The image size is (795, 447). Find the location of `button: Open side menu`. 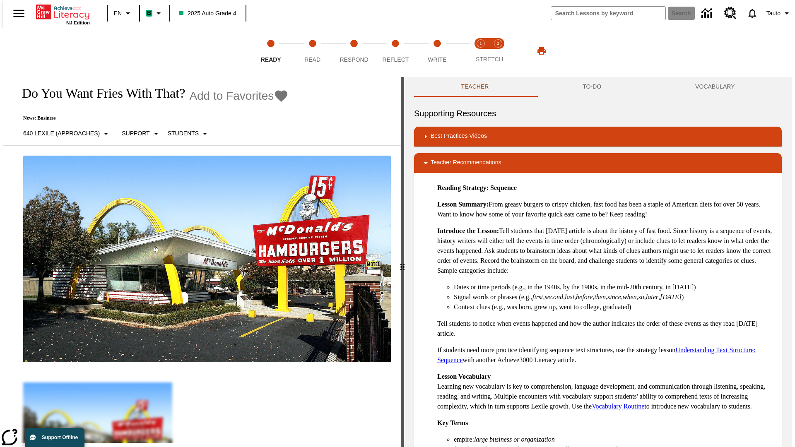

button: Open side menu is located at coordinates (19, 13).